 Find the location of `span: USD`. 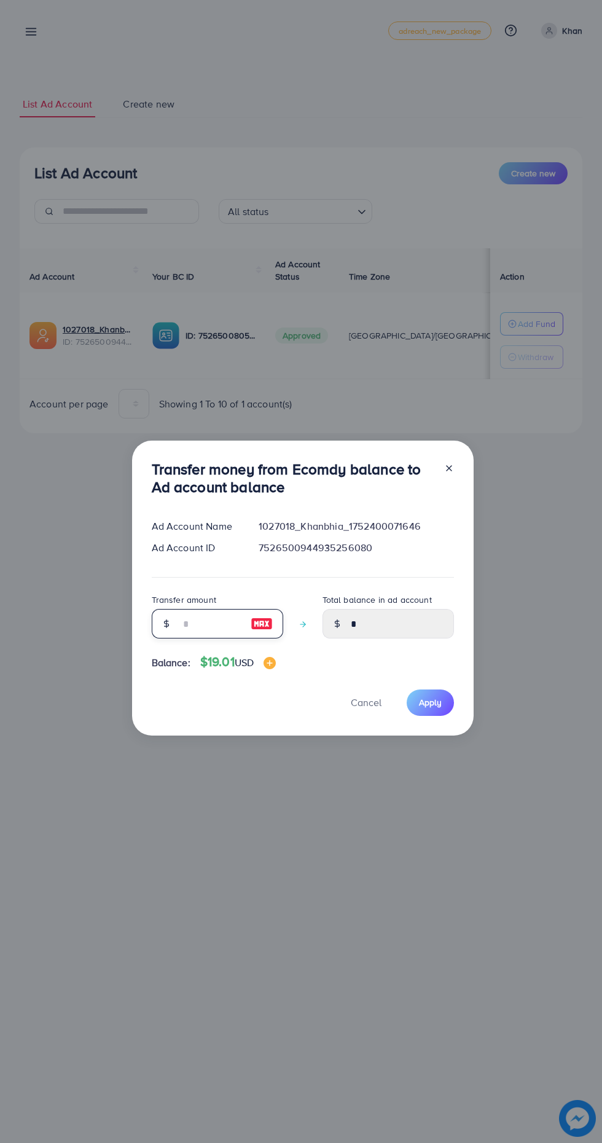

span: USD is located at coordinates (244, 662).